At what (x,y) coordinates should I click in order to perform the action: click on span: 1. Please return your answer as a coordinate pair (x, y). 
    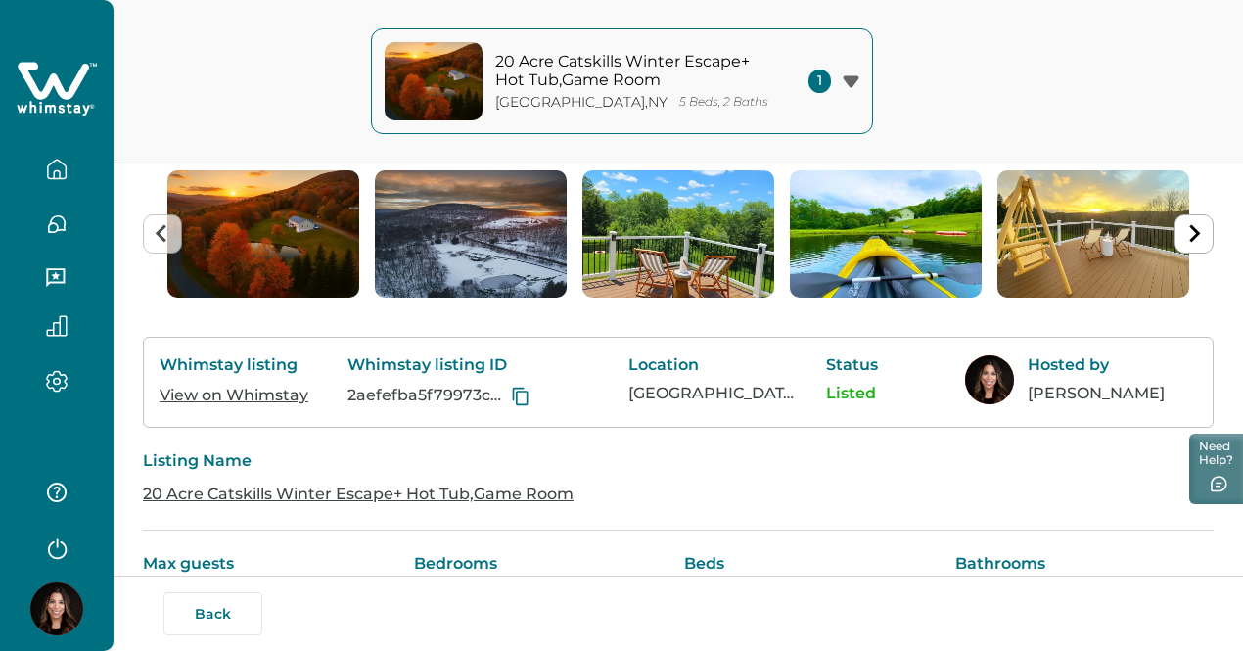
    Looking at the image, I should click on (819, 81).